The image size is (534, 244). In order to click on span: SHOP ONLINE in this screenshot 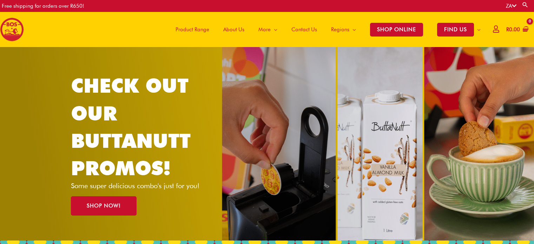, I will do `click(396, 29)`.